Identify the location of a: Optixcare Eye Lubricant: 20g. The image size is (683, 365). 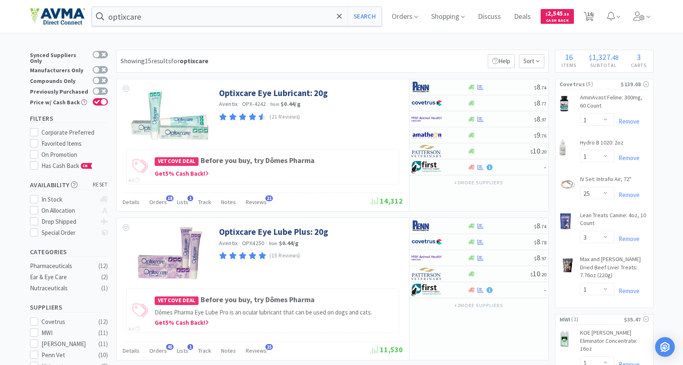
(273, 93).